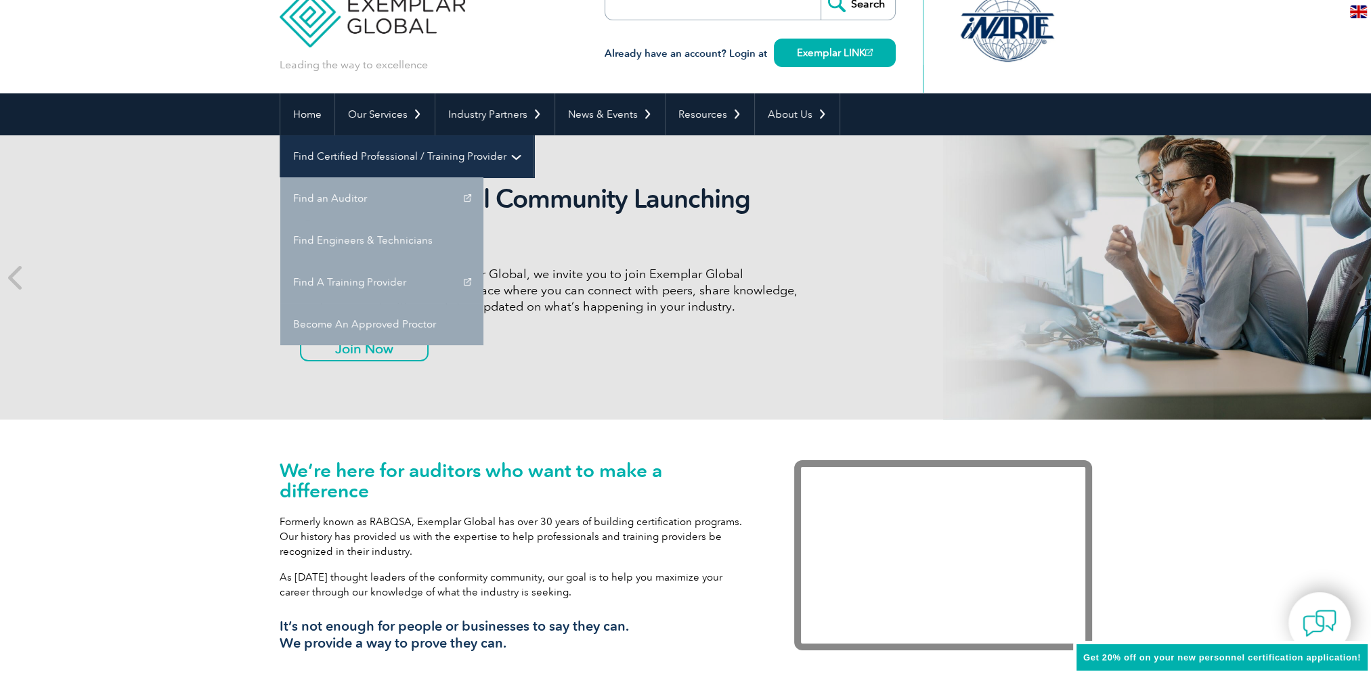  What do you see at coordinates (382, 324) in the screenshot?
I see `a: Become An Approved Proctor` at bounding box center [382, 324].